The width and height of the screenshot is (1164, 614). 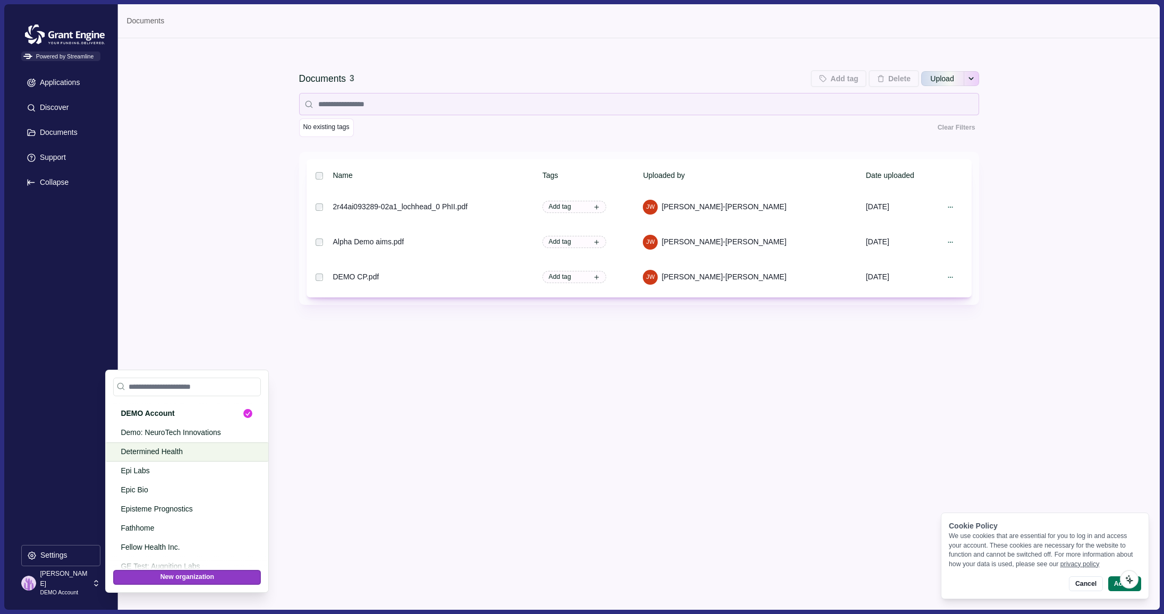 What do you see at coordinates (58, 82) in the screenshot?
I see `p: Applications` at bounding box center [58, 82].